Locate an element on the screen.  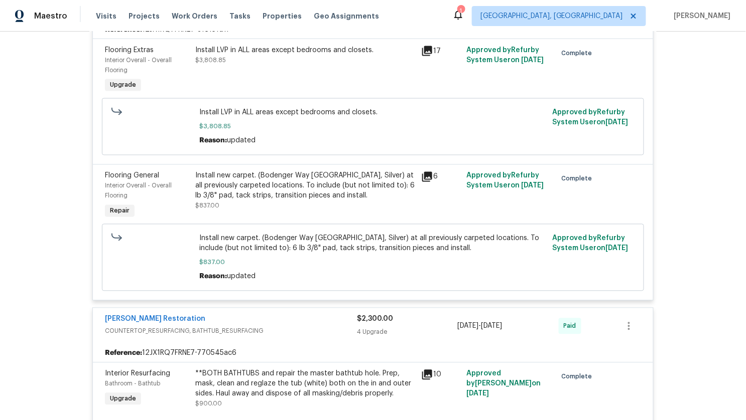
div: 1 is located at coordinates (461, 11).